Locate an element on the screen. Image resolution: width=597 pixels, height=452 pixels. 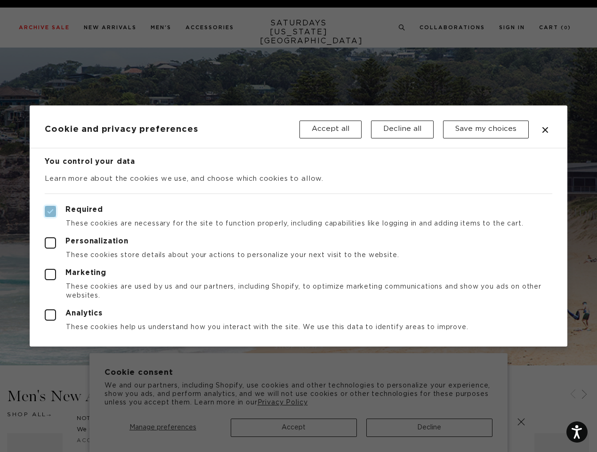
label: Required is located at coordinates (298, 211).